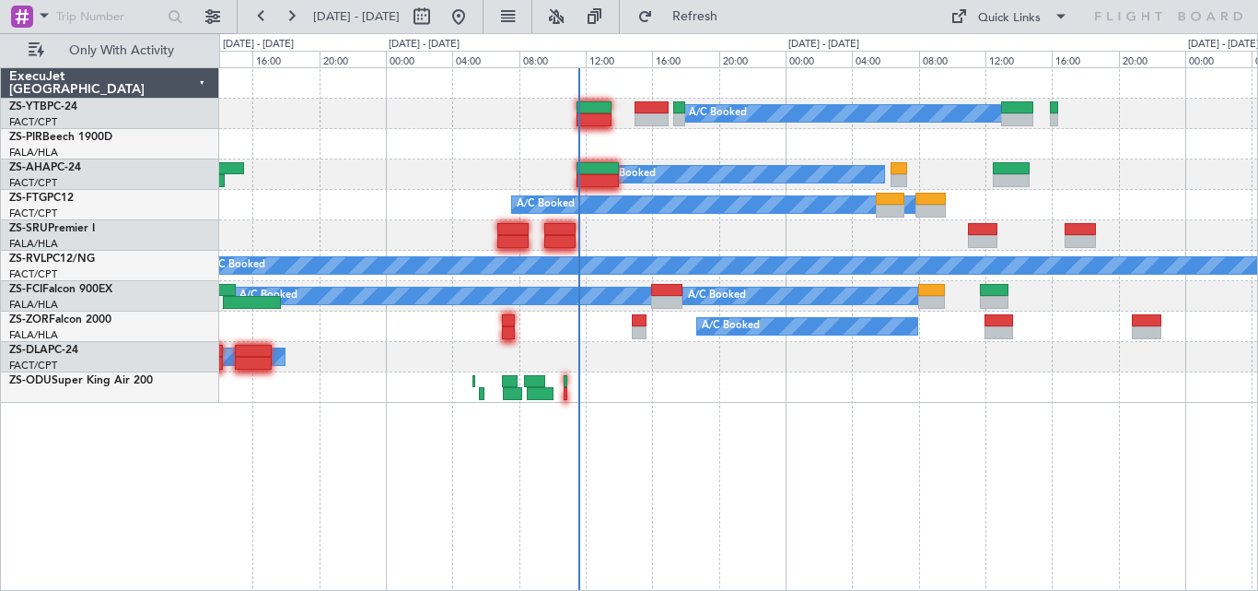  What do you see at coordinates (26, 137) in the screenshot?
I see `span: ZS-PIR` at bounding box center [26, 137].